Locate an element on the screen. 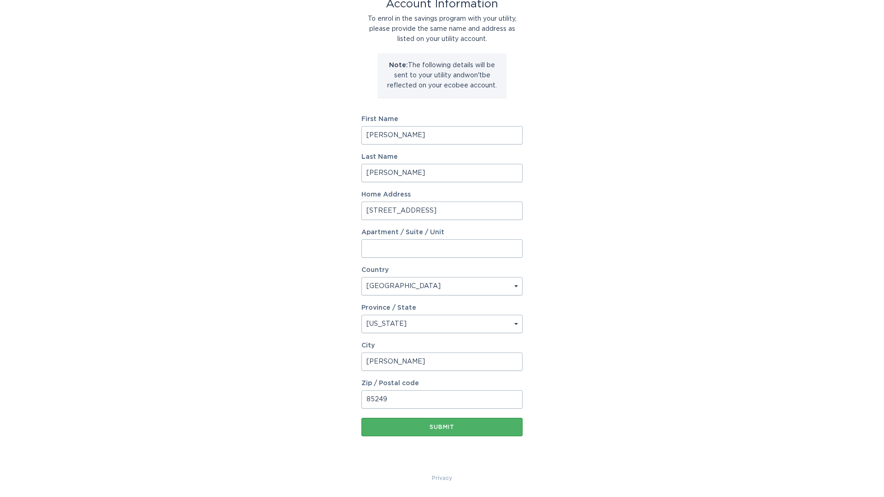 Image resolution: width=884 pixels, height=497 pixels. strong: Note: is located at coordinates (398, 65).